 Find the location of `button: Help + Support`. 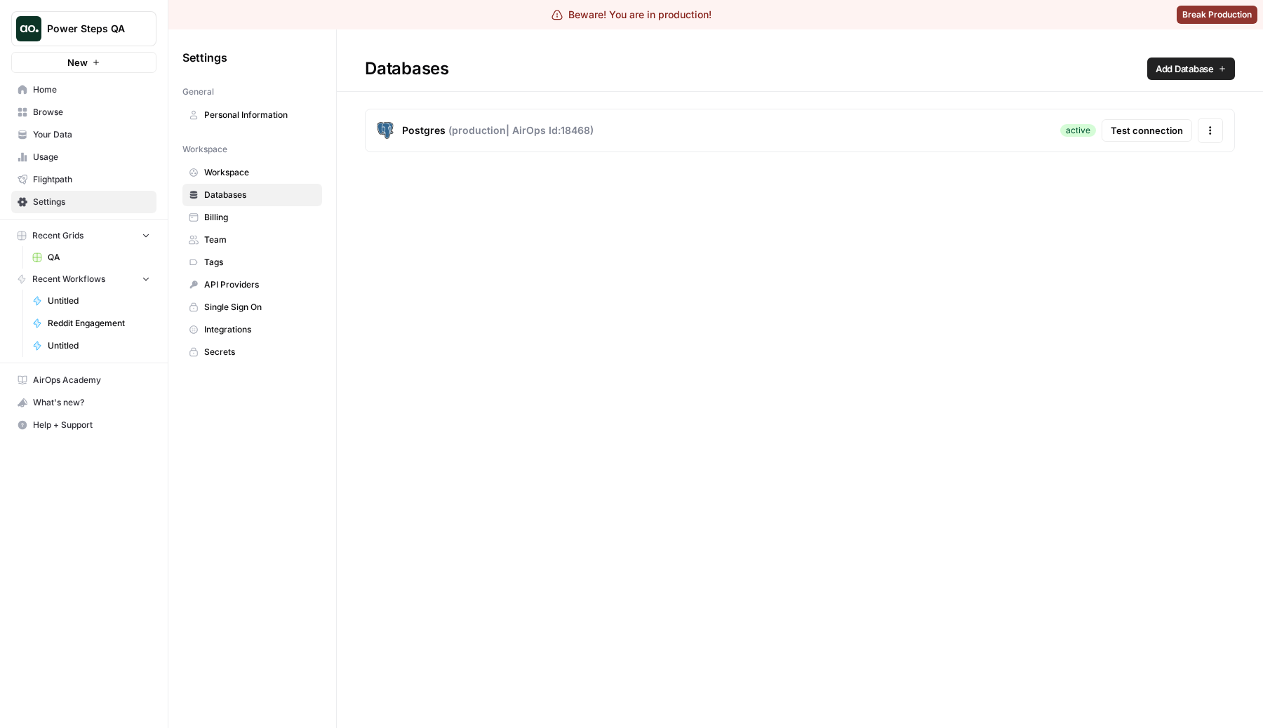

button: Help + Support is located at coordinates (84, 425).